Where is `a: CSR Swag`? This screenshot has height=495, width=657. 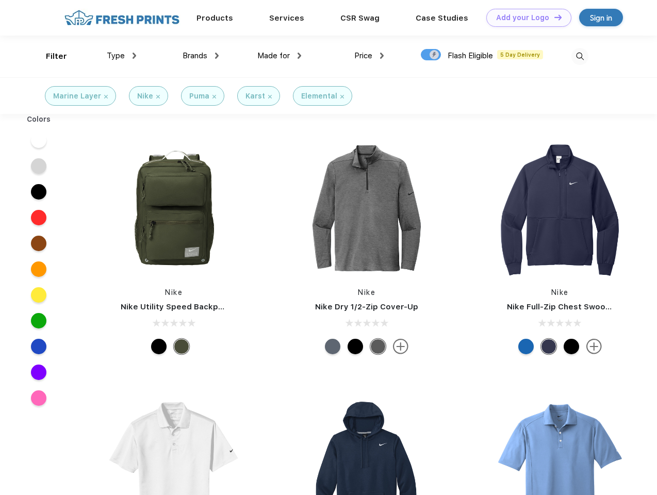
a: CSR Swag is located at coordinates (360, 18).